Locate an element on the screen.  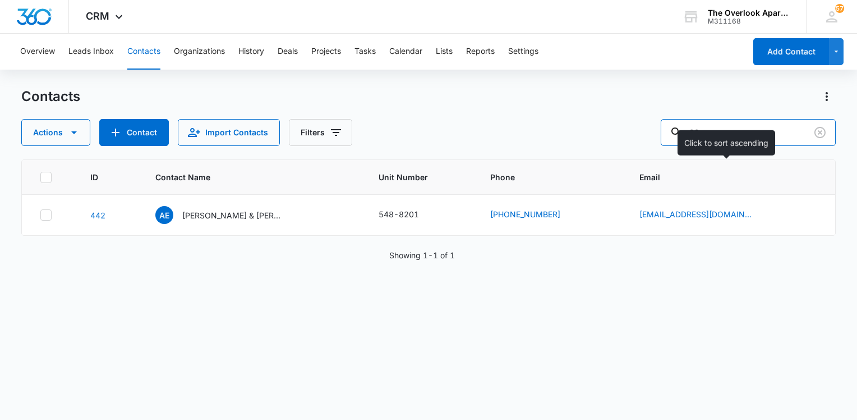
div: notifications count is located at coordinates (840, 8).